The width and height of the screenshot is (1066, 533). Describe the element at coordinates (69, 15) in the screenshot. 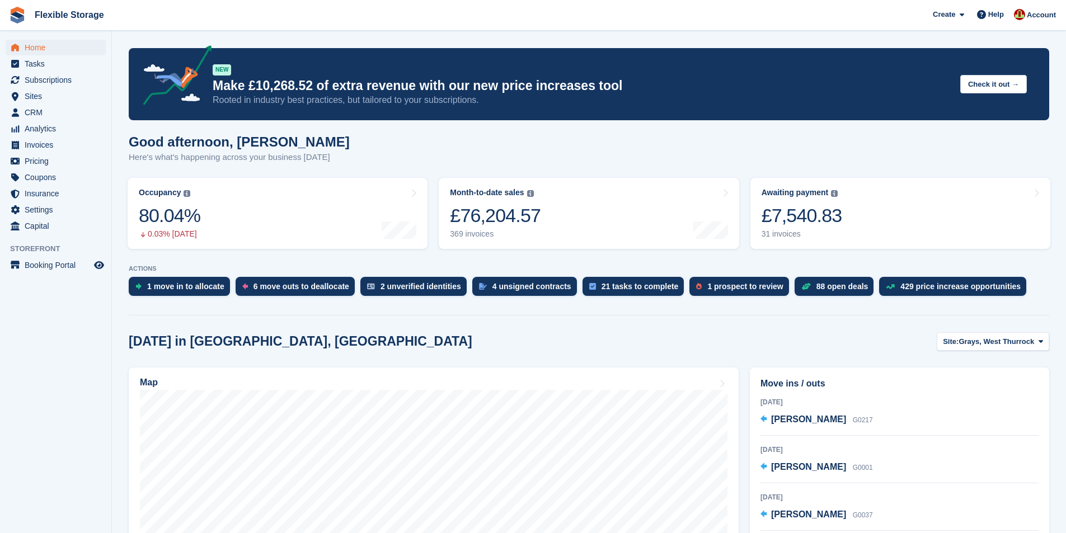

I see `a: Flexible Storage` at that location.